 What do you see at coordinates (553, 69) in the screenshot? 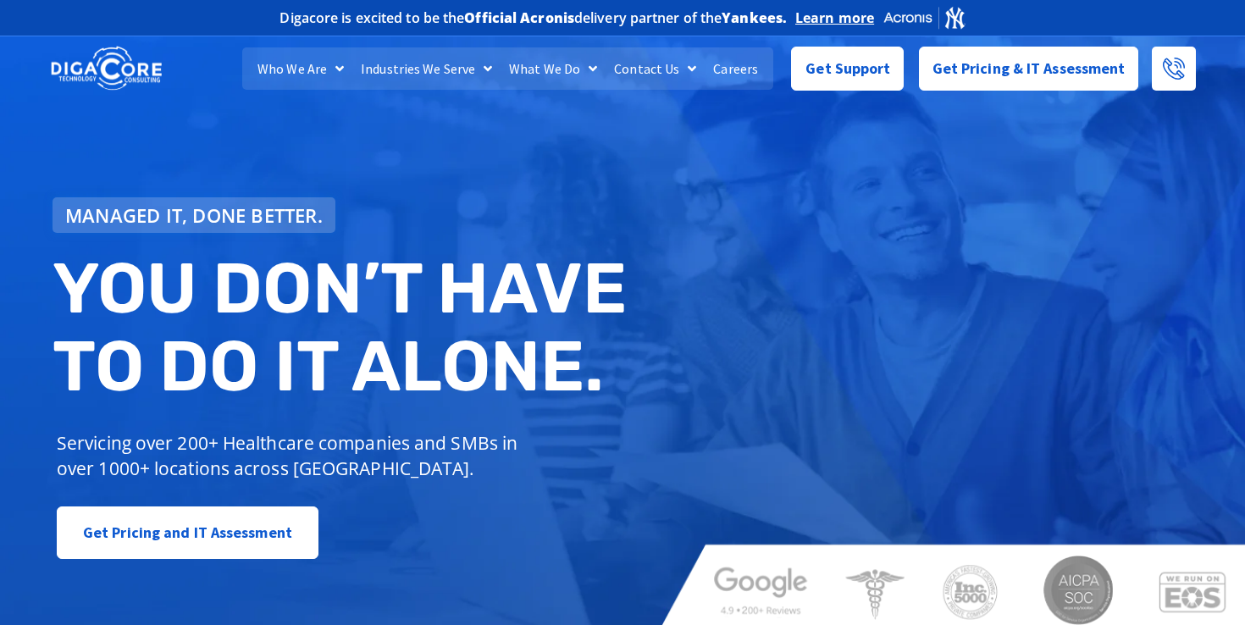
I see `a: What We Do` at bounding box center [553, 69].